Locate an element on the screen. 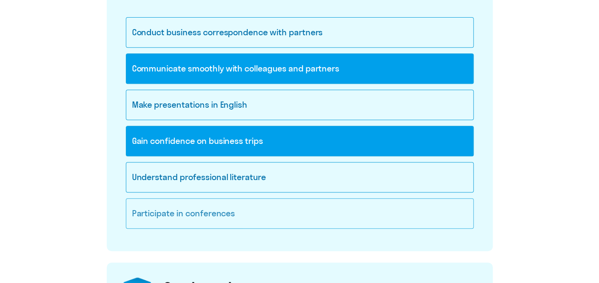 The height and width of the screenshot is (283, 599). div: Participate in conferences is located at coordinates (300, 214).